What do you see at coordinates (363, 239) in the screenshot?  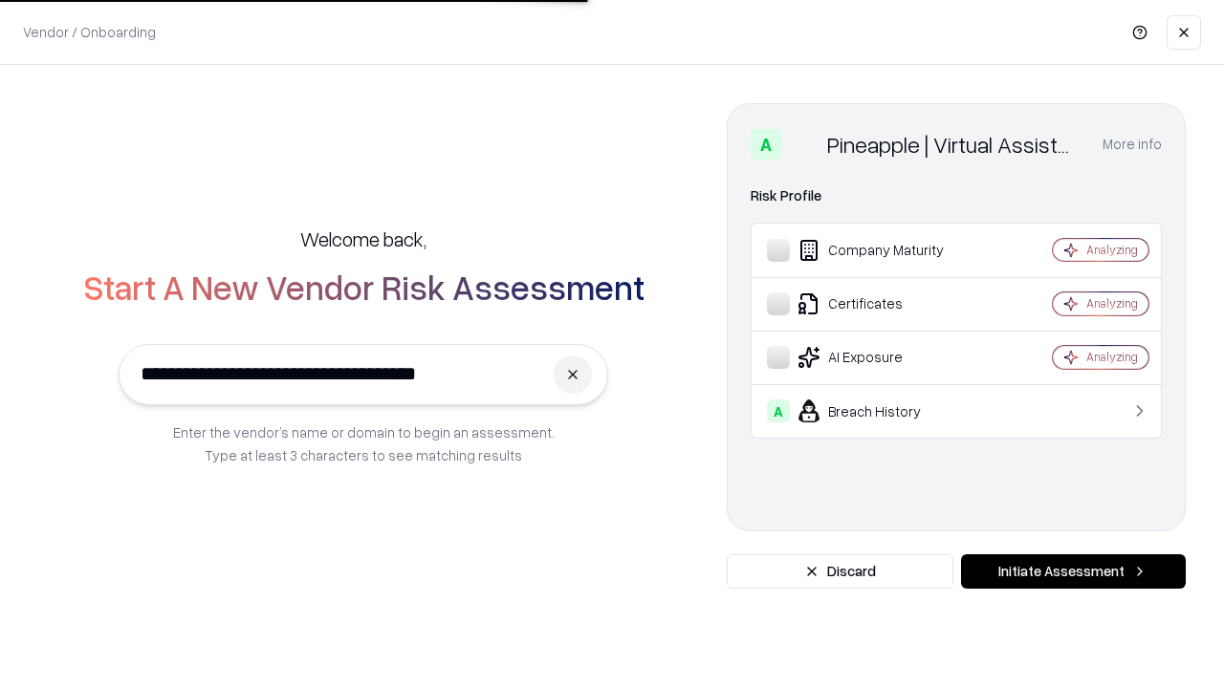 I see `h5: Welcome back,` at bounding box center [363, 239].